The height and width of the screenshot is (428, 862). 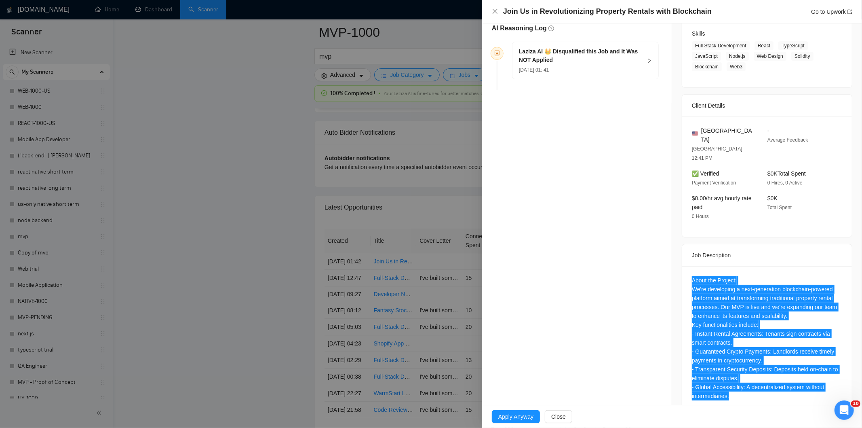 What do you see at coordinates (495, 11) in the screenshot?
I see `span: close` at bounding box center [495, 11].